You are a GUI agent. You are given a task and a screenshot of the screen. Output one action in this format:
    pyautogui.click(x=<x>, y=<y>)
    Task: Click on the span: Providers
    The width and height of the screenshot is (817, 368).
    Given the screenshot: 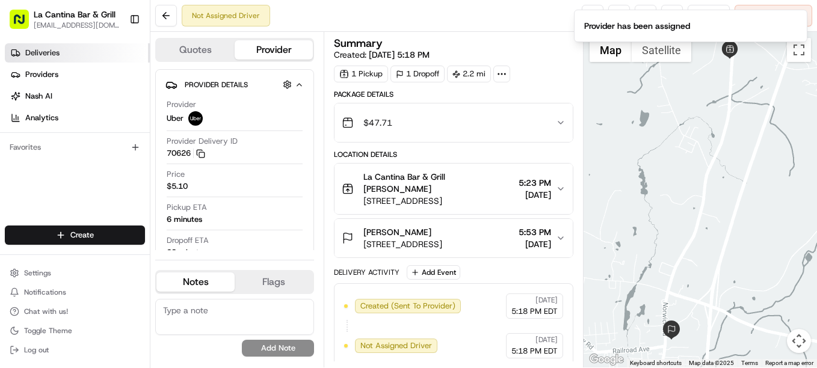 What is the action you would take?
    pyautogui.click(x=41, y=75)
    